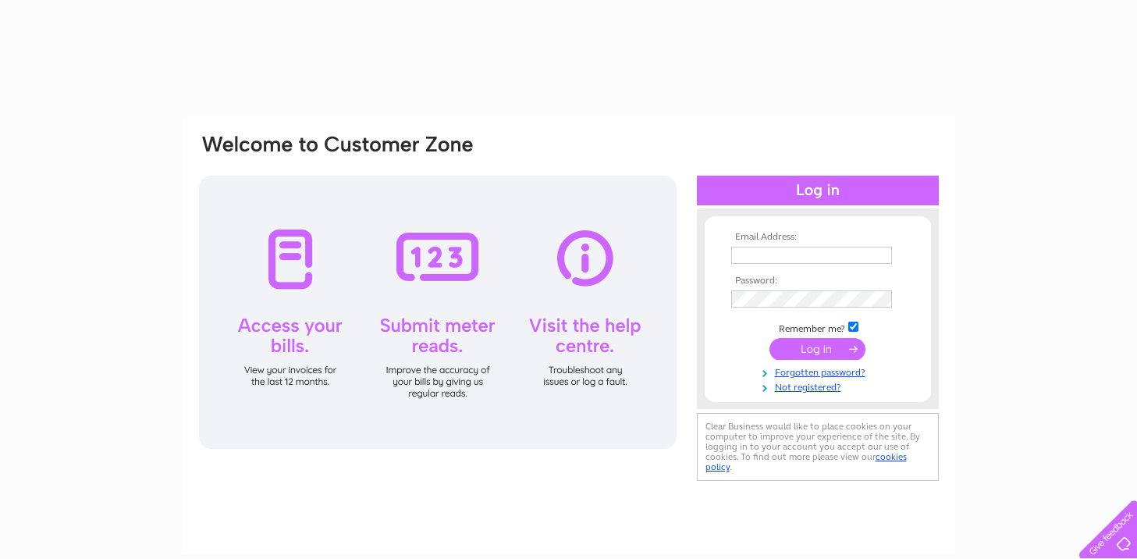 This screenshot has width=1137, height=559. I want to click on input: Submit, so click(817, 349).